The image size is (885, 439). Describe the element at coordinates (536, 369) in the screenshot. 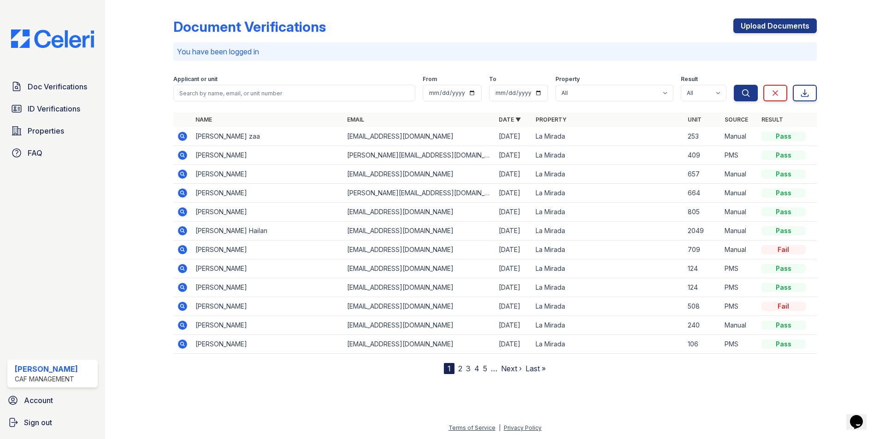

I see `a: Last »` at that location.